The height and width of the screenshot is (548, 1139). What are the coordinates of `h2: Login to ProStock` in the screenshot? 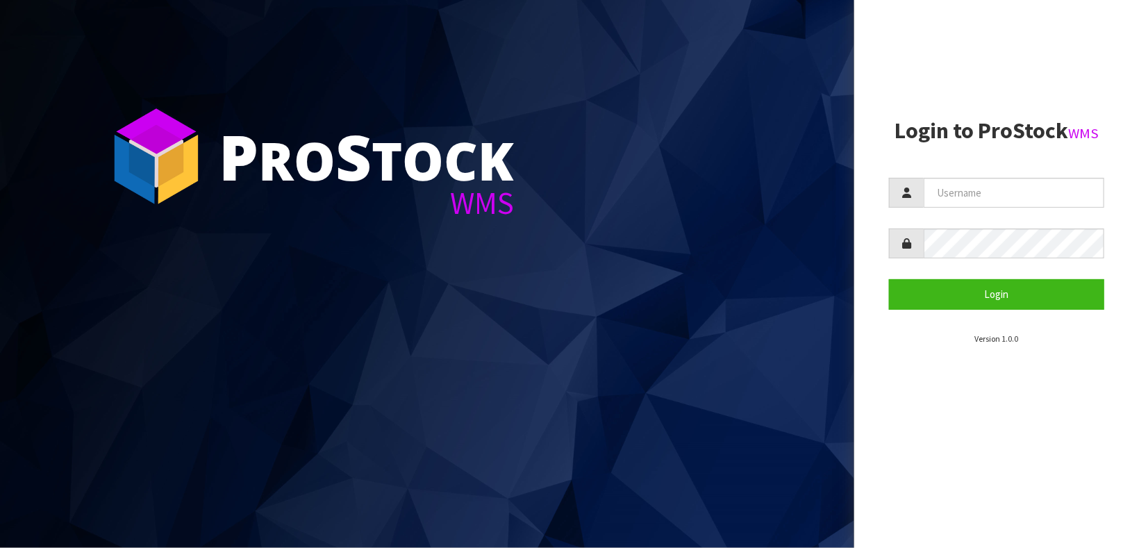 It's located at (997, 131).